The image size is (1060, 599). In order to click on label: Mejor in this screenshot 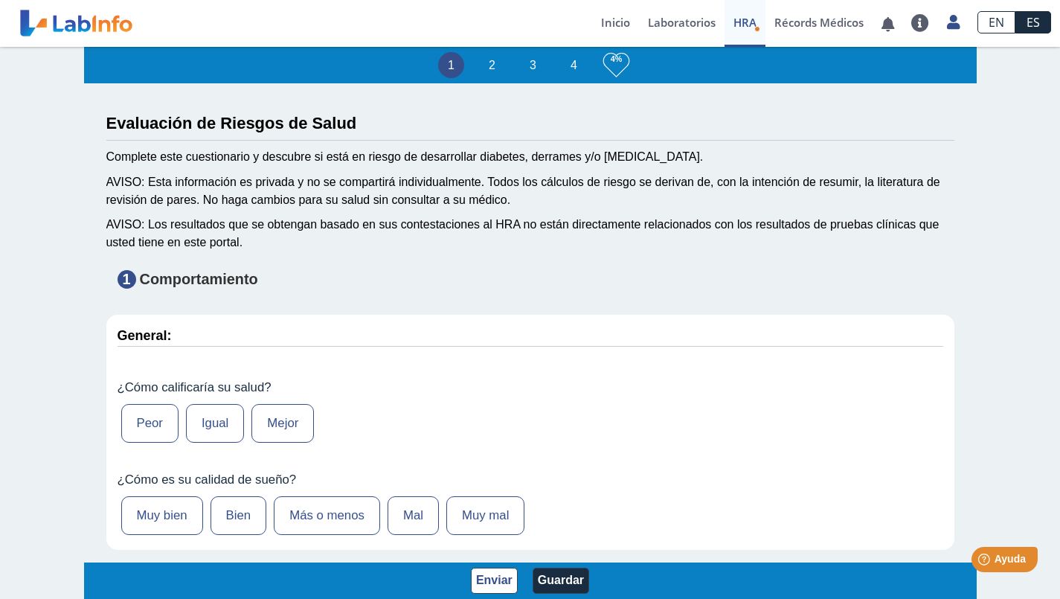, I will do `click(283, 423)`.